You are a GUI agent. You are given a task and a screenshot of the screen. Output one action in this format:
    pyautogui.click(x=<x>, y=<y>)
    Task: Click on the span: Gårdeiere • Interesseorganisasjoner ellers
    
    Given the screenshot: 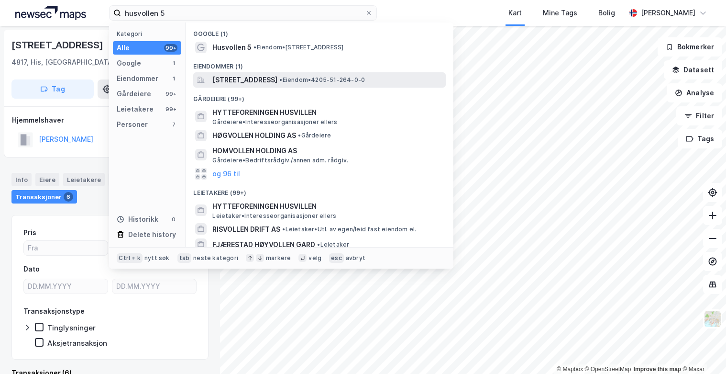 What is the action you would take?
    pyautogui.click(x=275, y=122)
    